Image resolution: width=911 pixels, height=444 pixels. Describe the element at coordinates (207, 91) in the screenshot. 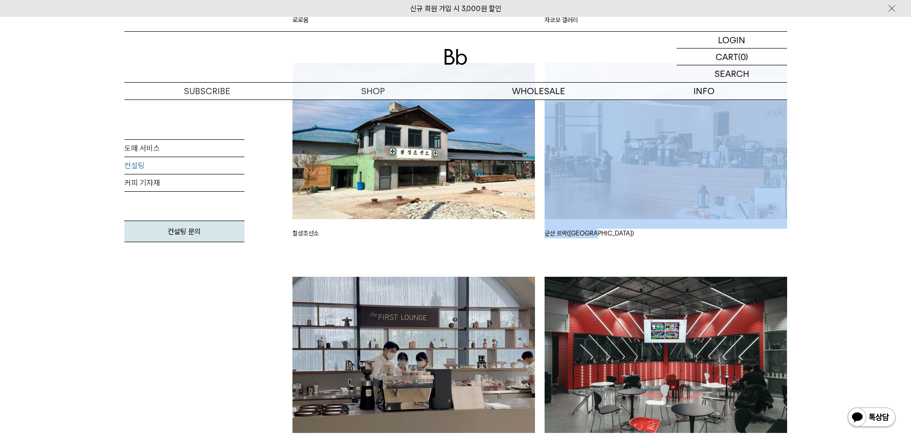

I see `p: SUBSCRIBE` at that location.